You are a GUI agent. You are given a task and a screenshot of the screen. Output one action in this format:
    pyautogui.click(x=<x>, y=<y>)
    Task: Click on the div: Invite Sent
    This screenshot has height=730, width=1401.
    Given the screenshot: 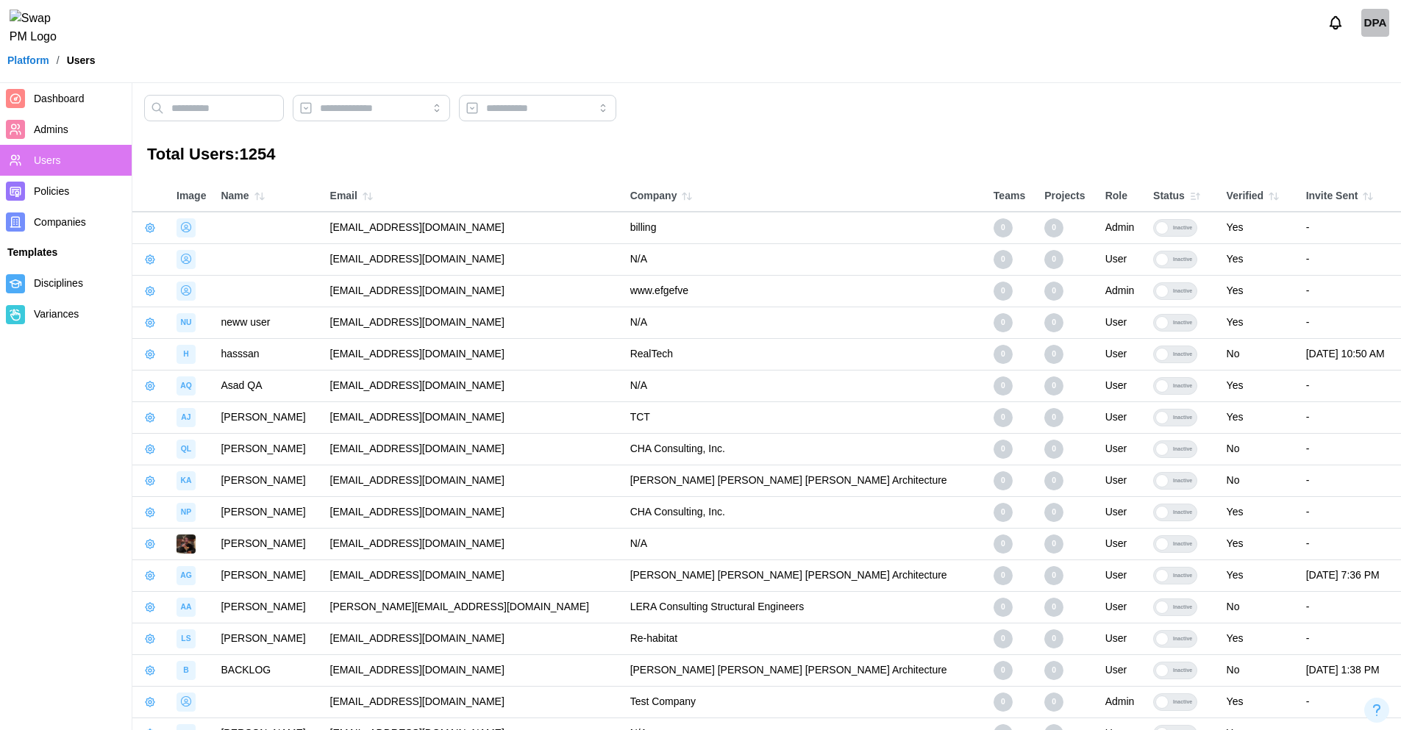 What is the action you would take?
    pyautogui.click(x=1350, y=196)
    